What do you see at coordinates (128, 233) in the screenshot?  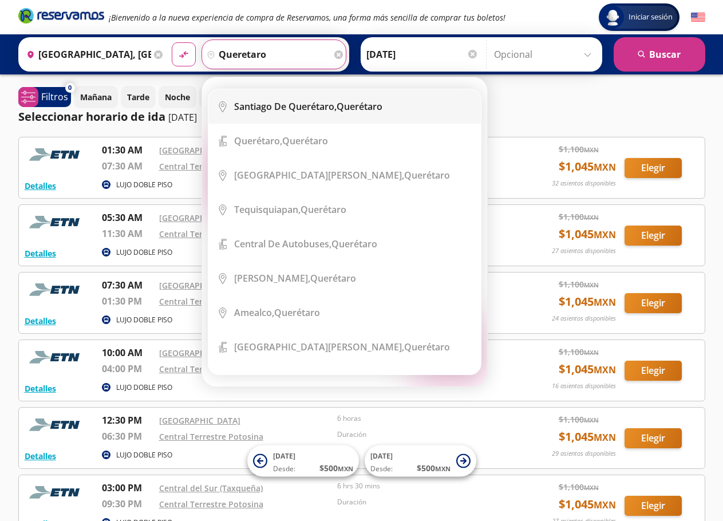 I see `p: 11:30 AM` at bounding box center [128, 233].